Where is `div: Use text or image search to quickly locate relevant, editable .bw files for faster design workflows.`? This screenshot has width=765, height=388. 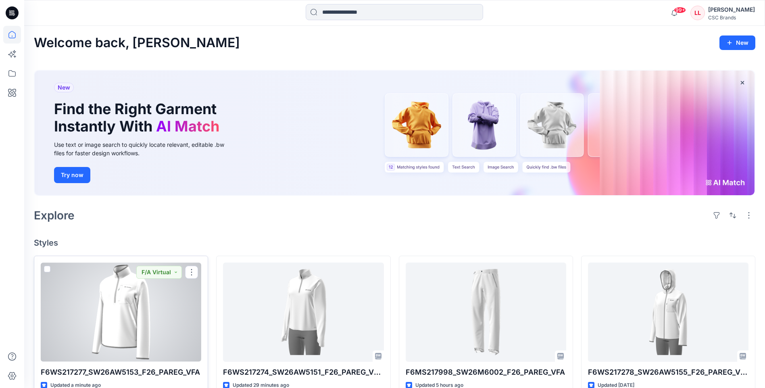
div: Use text or image search to quickly locate relevant, editable .bw files for faster design workflows. is located at coordinates (145, 149).